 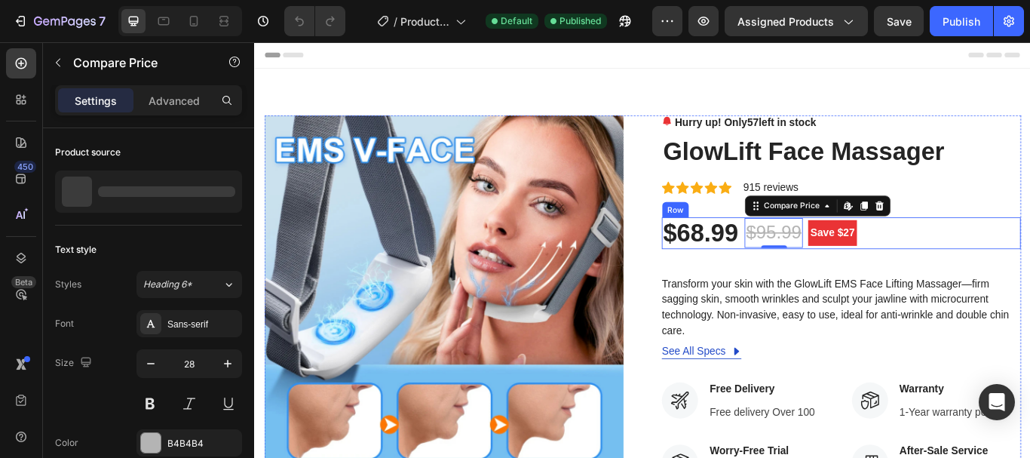 What do you see at coordinates (66, 443) in the screenshot?
I see `div: Color` at bounding box center [66, 443].